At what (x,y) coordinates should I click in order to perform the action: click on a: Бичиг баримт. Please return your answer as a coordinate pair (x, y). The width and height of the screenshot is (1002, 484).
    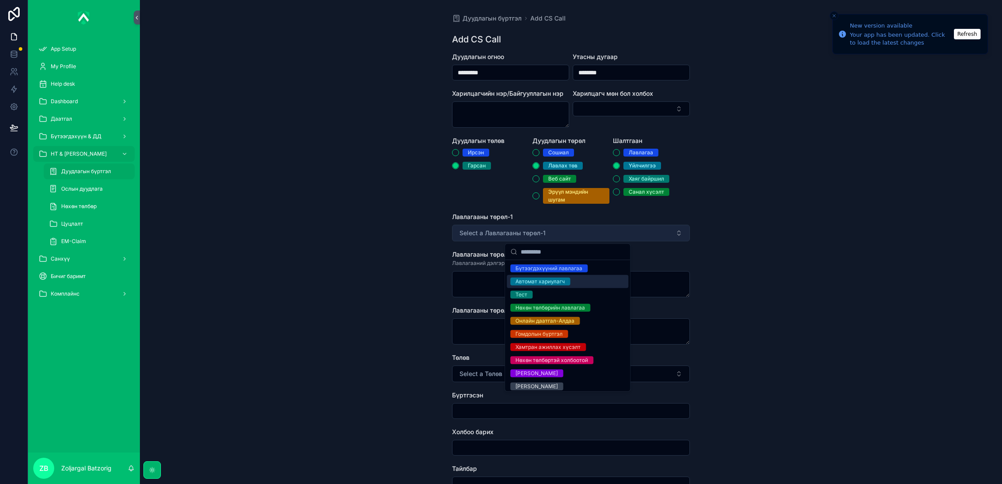
    Looking at the image, I should click on (84, 276).